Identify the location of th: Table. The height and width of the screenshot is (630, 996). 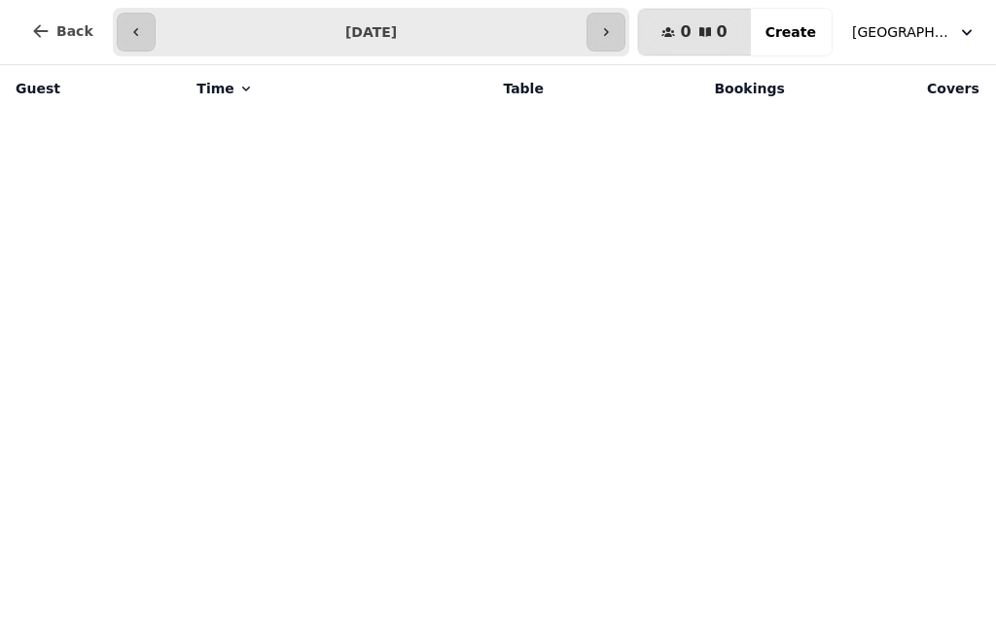
(473, 88).